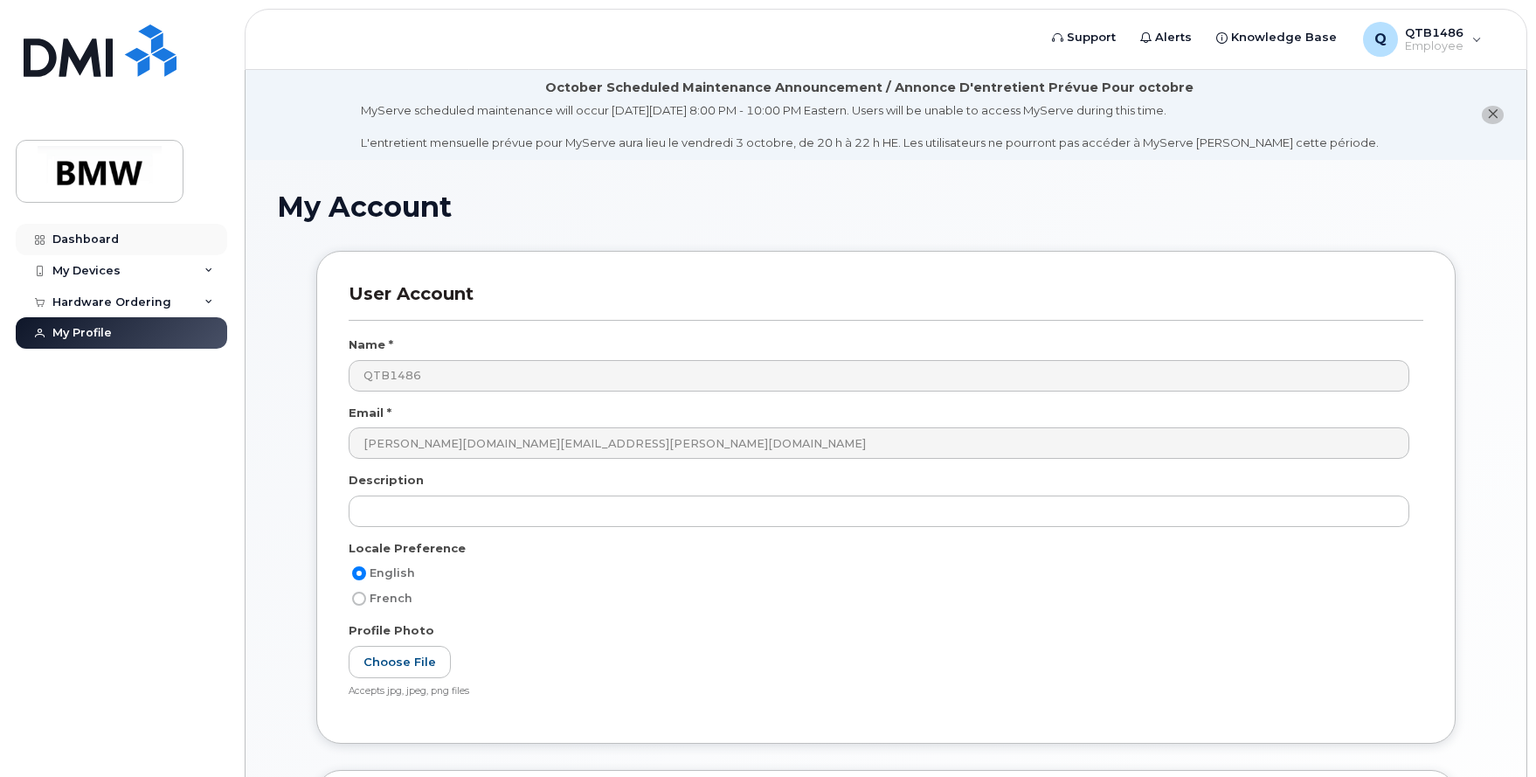 The height and width of the screenshot is (777, 1536). What do you see at coordinates (392, 572) in the screenshot?
I see `span: English` at bounding box center [392, 572].